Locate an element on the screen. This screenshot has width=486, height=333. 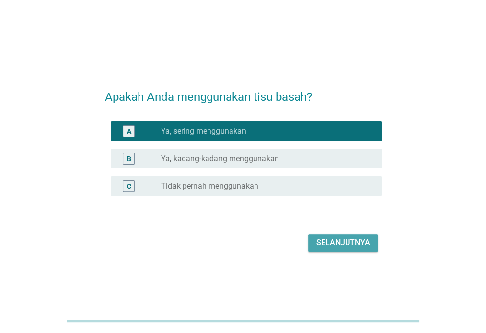
button: Selanjutnya is located at coordinates (343, 243).